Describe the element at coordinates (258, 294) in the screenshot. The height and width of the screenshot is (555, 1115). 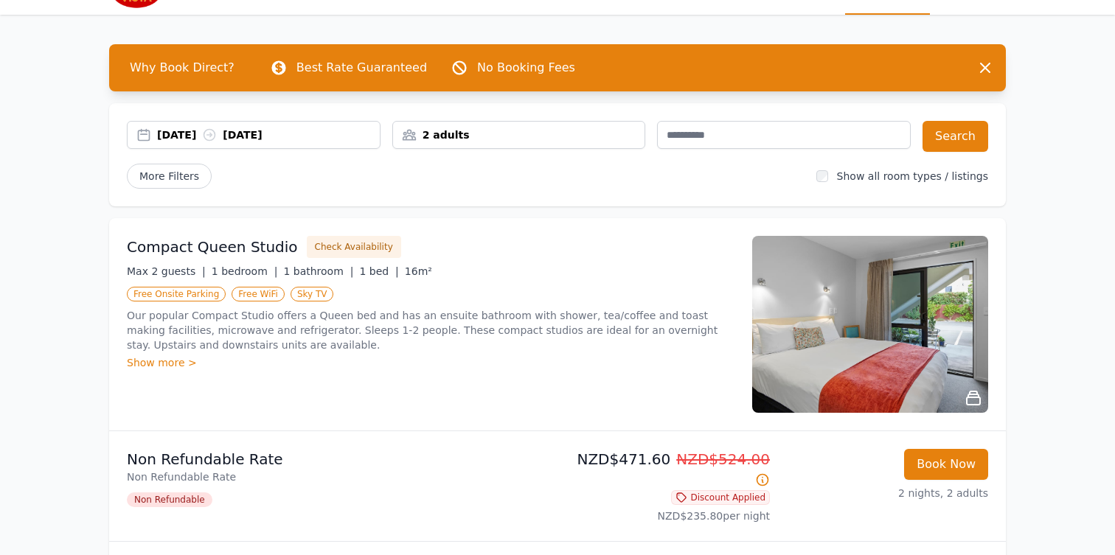
I see `span: Free WiFi` at that location.